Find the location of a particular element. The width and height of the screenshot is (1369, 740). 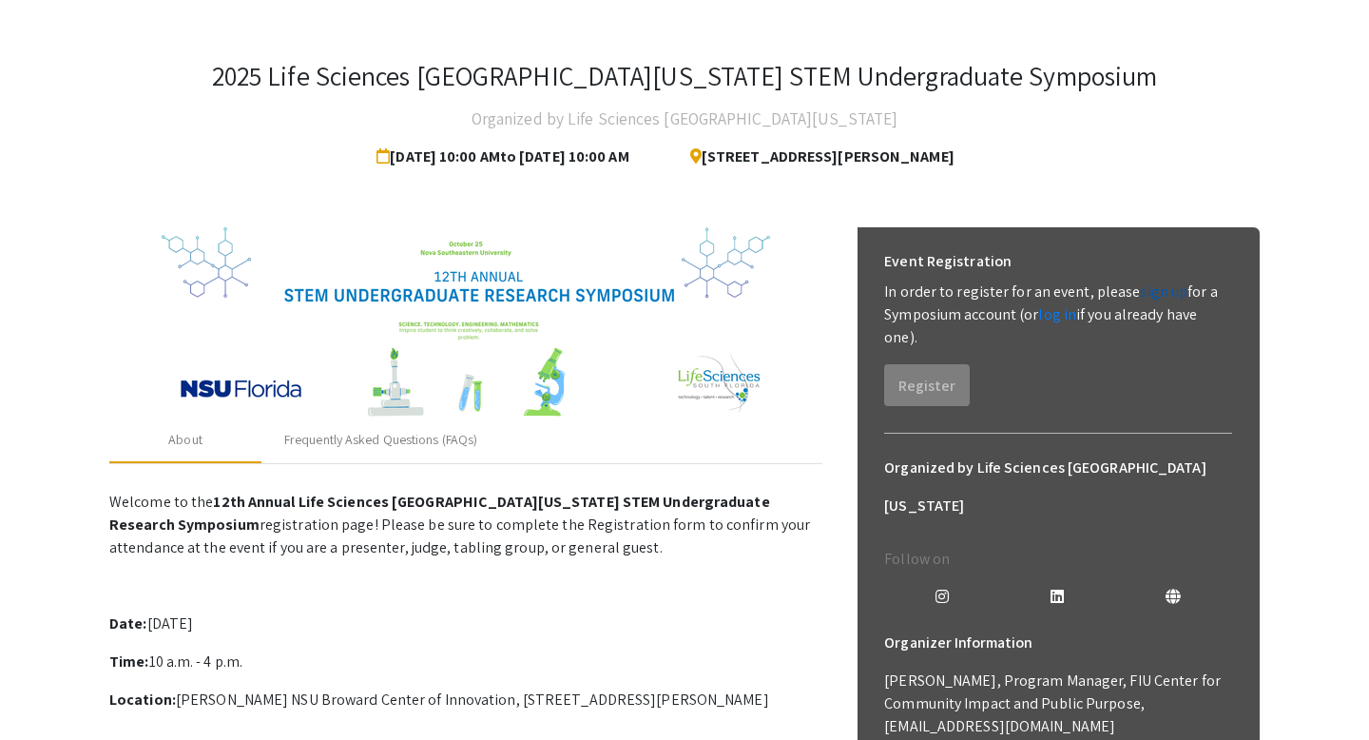

p: 10 a.m. - 4 p.m. is located at coordinates (466, 662).